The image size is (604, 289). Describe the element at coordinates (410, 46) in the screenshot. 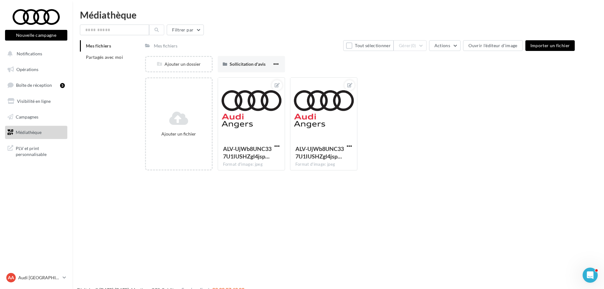

I see `button: Gérer(0)` at that location.